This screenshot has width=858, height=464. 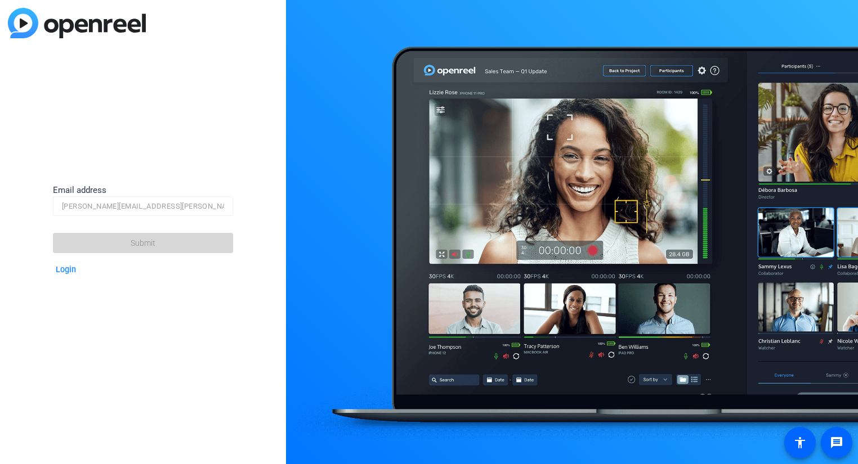 What do you see at coordinates (77, 23) in the screenshot?
I see `img: blue-gradient.svg` at bounding box center [77, 23].